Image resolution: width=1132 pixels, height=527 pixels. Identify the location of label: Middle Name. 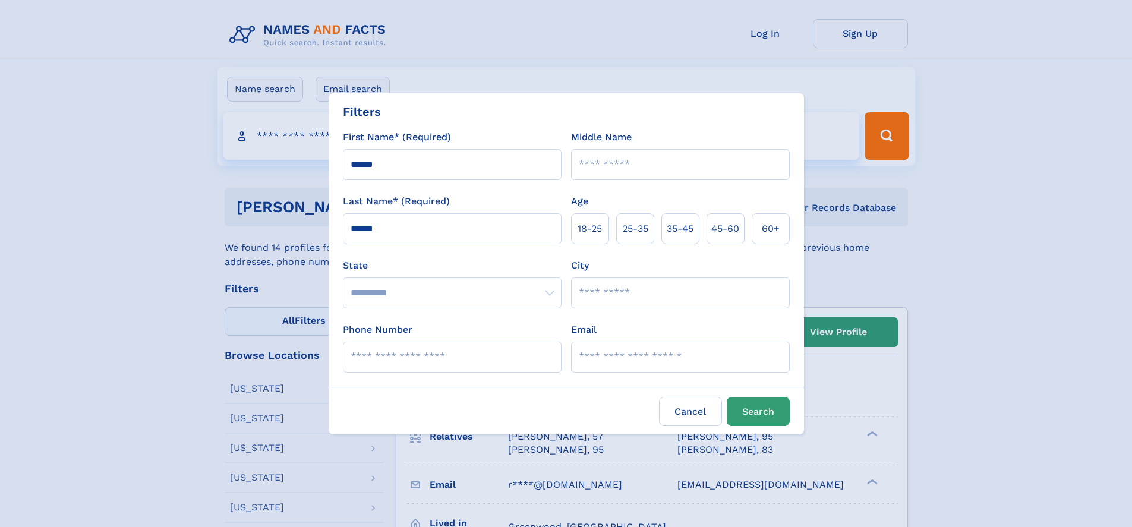
(601, 137).